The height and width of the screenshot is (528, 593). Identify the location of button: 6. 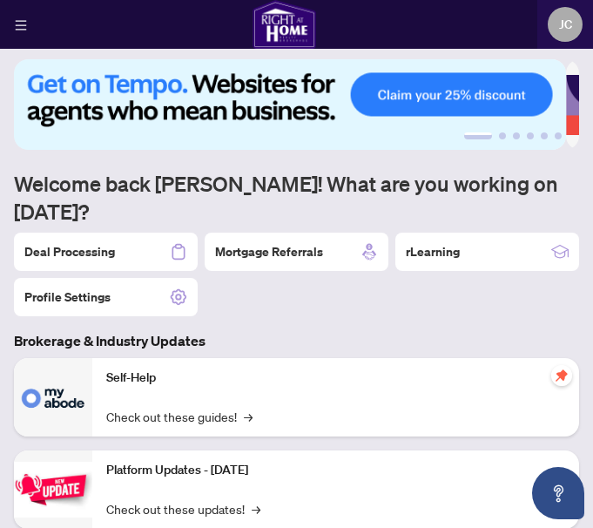
(558, 136).